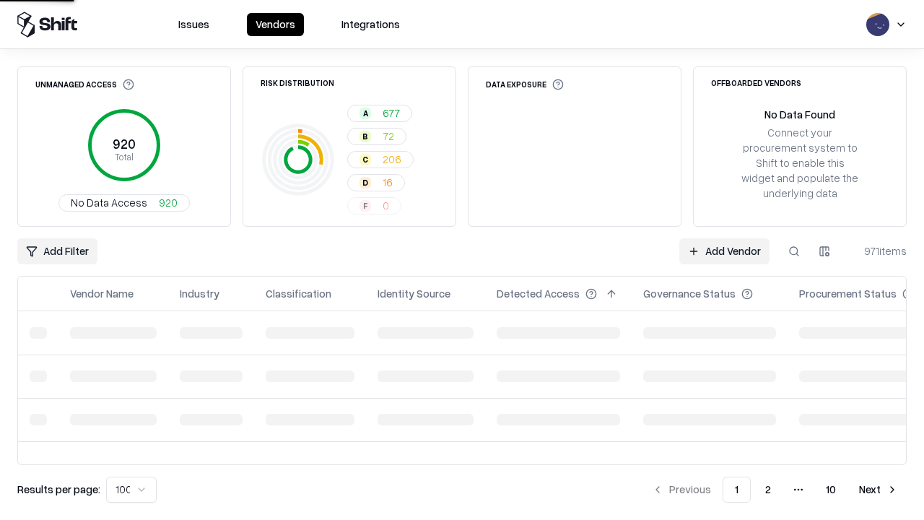  I want to click on a: Add Vendor, so click(724, 251).